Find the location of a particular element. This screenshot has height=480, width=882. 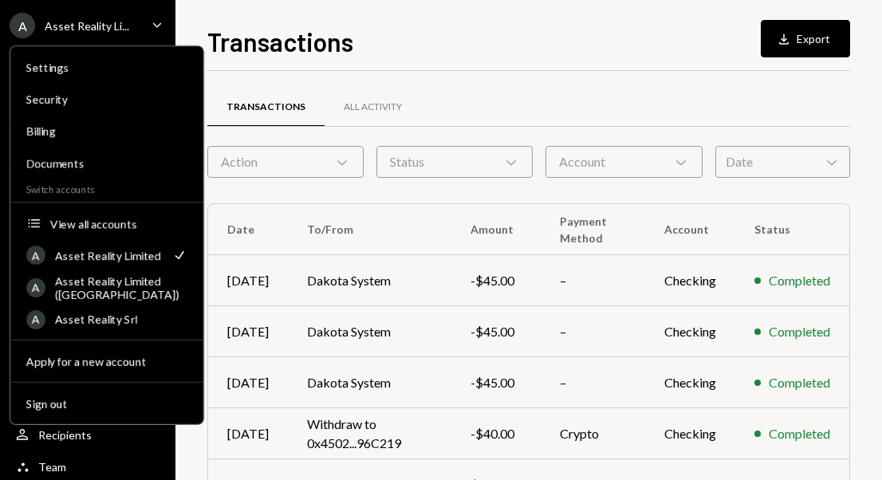

div: -$40.00 is located at coordinates (496, 434).